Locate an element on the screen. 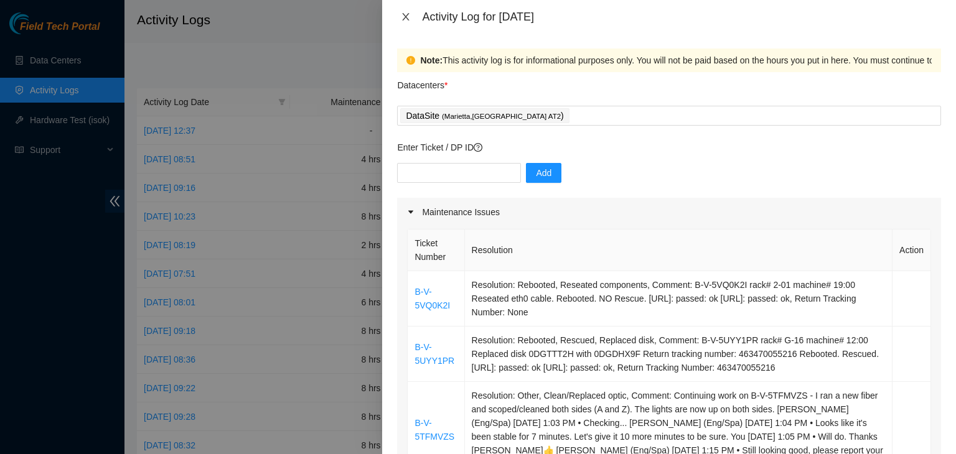 The height and width of the screenshot is (454, 956). th: Ticket Number is located at coordinates (436, 250).